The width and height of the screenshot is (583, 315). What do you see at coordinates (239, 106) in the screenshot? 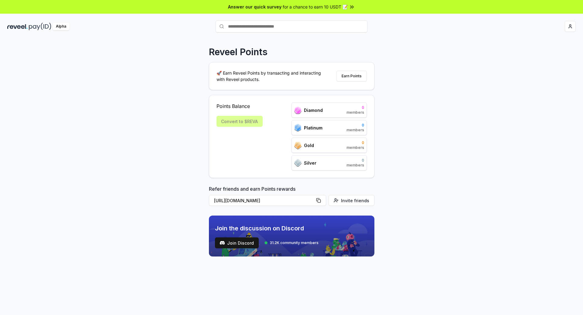
I see `span: Points Balance` at bounding box center [239, 106].